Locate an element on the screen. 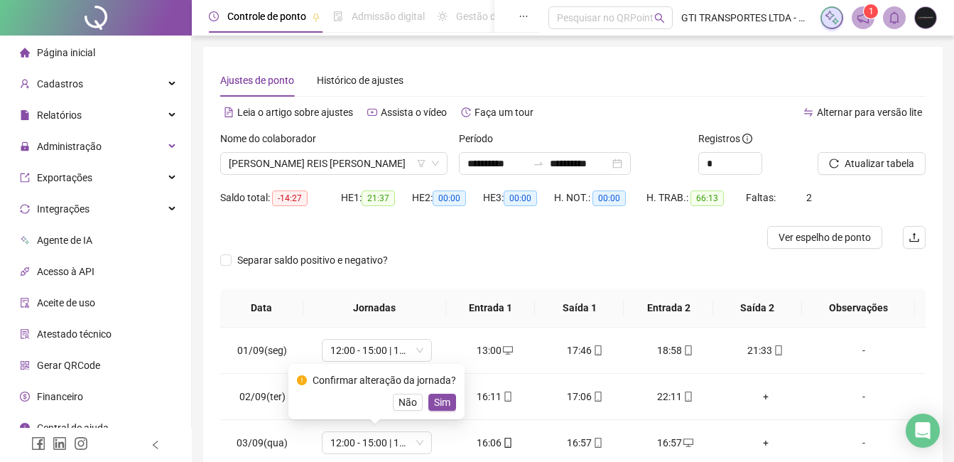 Image resolution: width=954 pixels, height=462 pixels. span: 02/09(ter) is located at coordinates (262, 397).